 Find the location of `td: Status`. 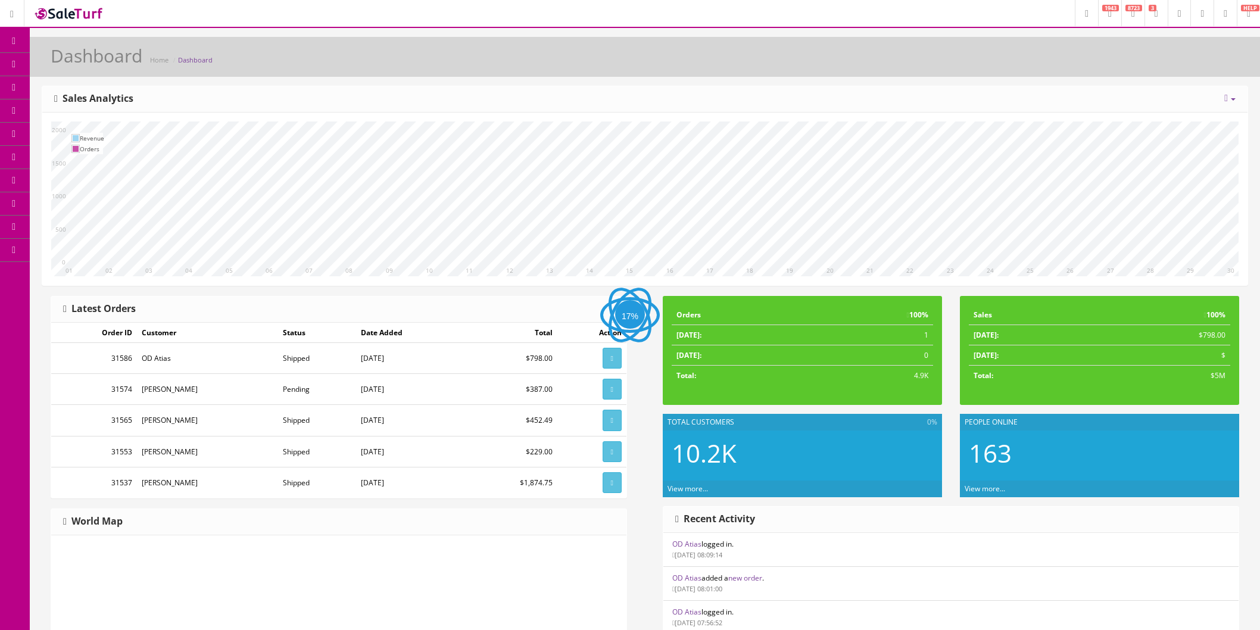

td: Status is located at coordinates (317, 333).